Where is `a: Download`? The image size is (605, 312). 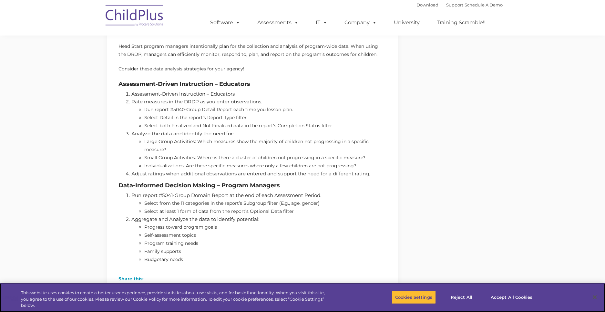
a: Download is located at coordinates (427, 5).